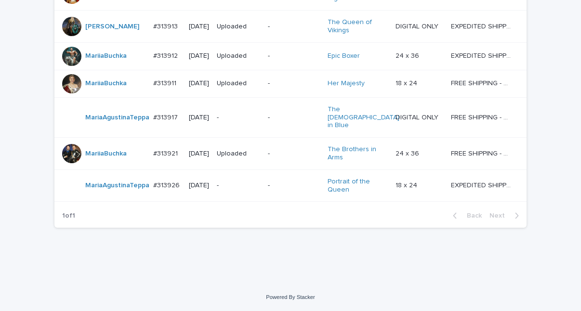 The height and width of the screenshot is (311, 581). I want to click on a: The Queen of Vikings, so click(357, 26).